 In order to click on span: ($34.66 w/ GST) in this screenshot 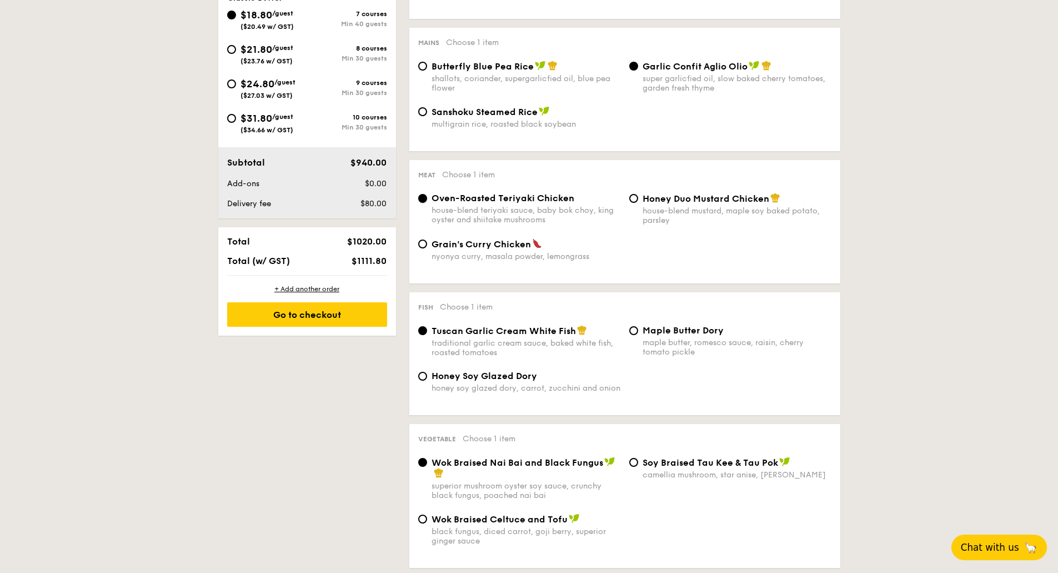, I will do `click(267, 130)`.